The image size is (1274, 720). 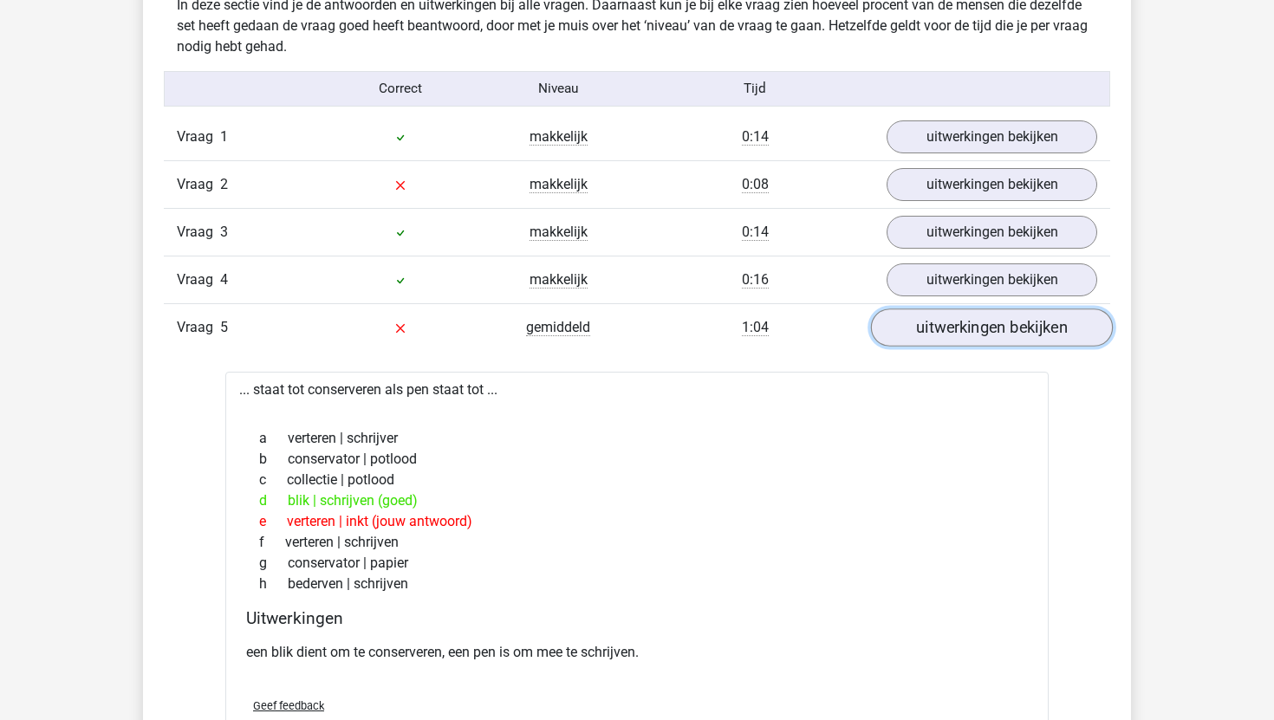 What do you see at coordinates (273, 459) in the screenshot?
I see `span: b` at bounding box center [273, 459].